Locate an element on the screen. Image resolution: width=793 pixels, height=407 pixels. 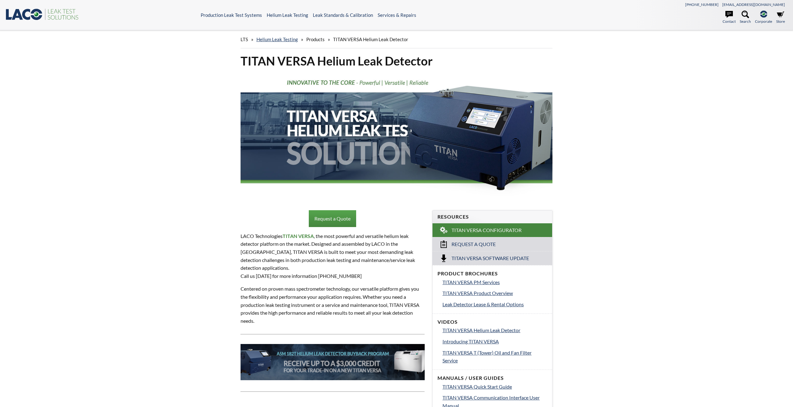
span: Request a Quote is located at coordinates (473, 244).